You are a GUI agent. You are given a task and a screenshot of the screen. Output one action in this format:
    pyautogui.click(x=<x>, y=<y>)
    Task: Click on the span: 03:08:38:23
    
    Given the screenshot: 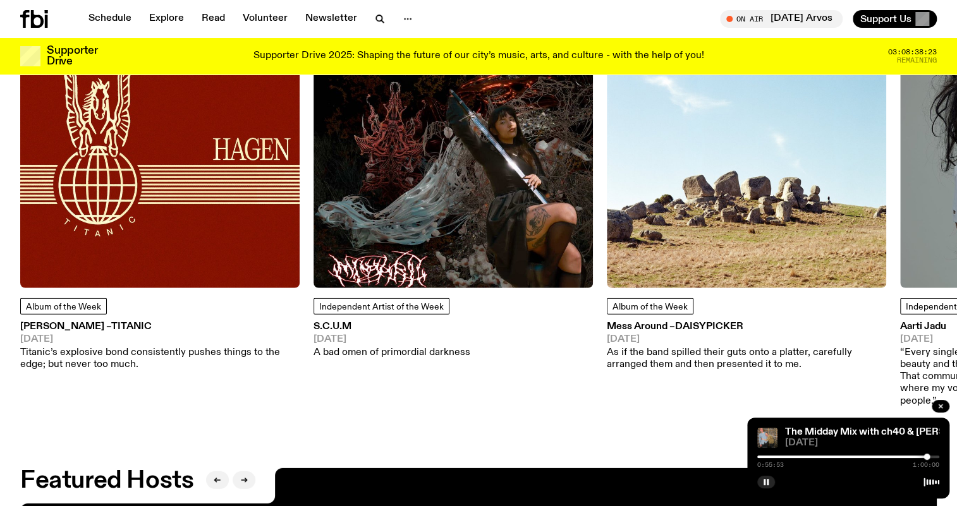 What is the action you would take?
    pyautogui.click(x=912, y=52)
    